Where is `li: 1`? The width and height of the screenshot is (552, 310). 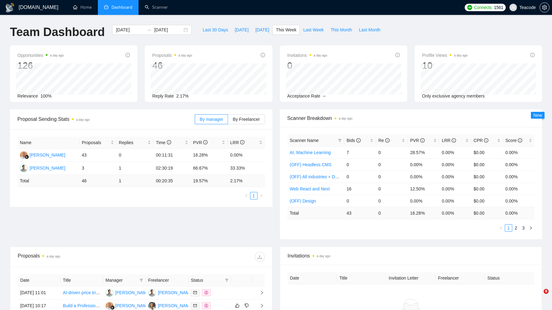
li: 1 is located at coordinates (254, 196).